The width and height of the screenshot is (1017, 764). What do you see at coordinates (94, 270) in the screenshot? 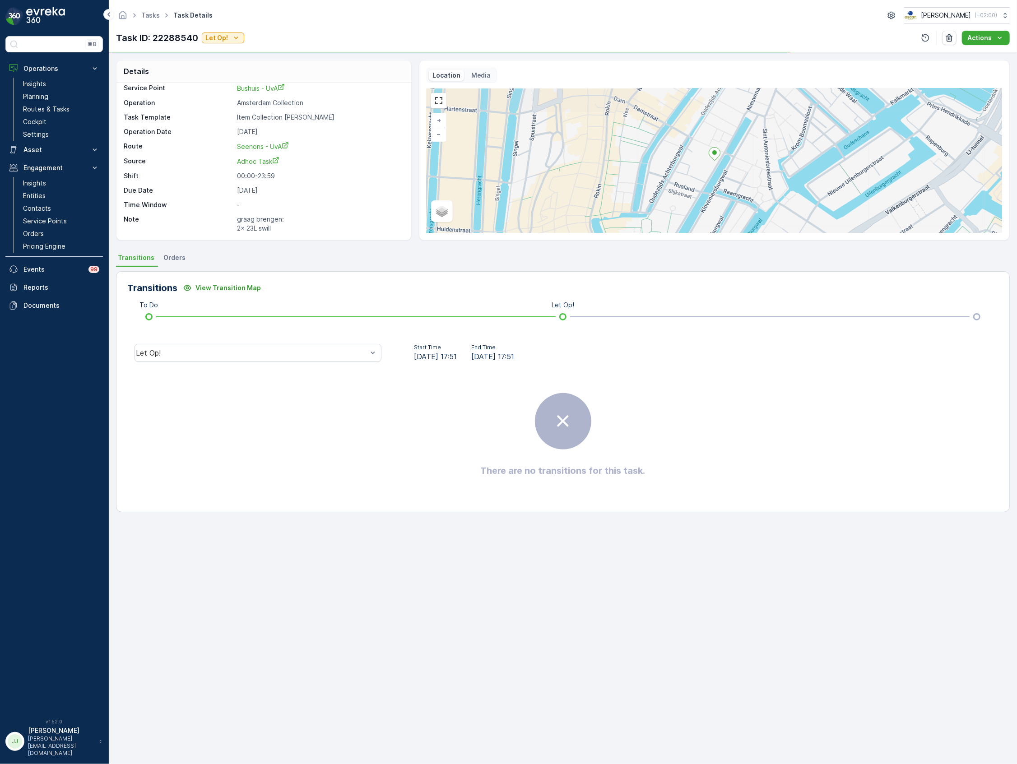
I see `p: 99` at bounding box center [94, 270].